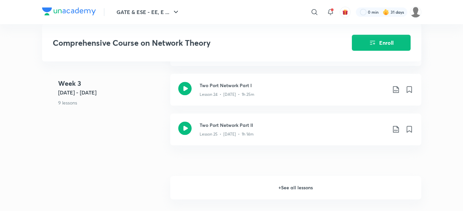 Image resolution: width=463 pixels, height=211 pixels. Describe the element at coordinates (293, 125) in the screenshot. I see `h3: Two Port Network Part II` at that location.